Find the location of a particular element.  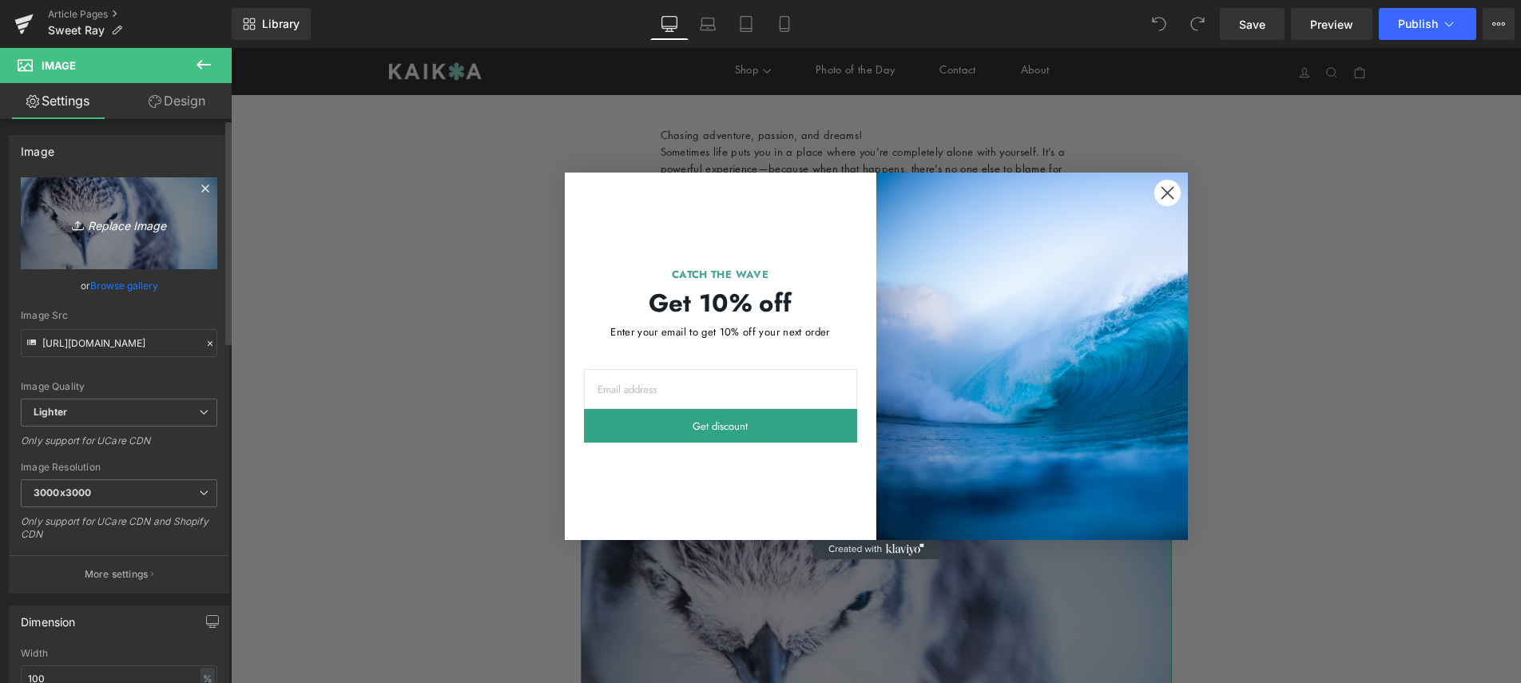

i: Replace Image is located at coordinates (119, 223).